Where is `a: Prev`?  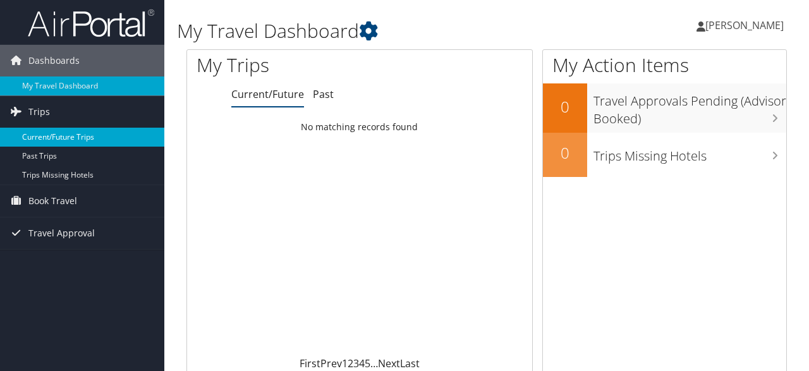 a: Prev is located at coordinates (331, 363).